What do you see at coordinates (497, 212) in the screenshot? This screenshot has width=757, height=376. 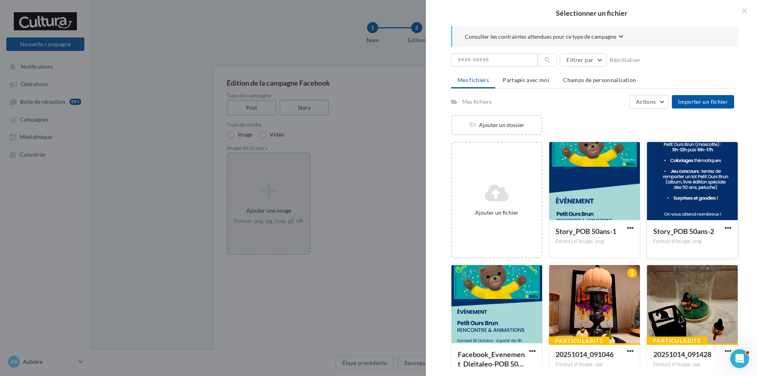 I see `div: Ajouter un fichier` at bounding box center [497, 212].